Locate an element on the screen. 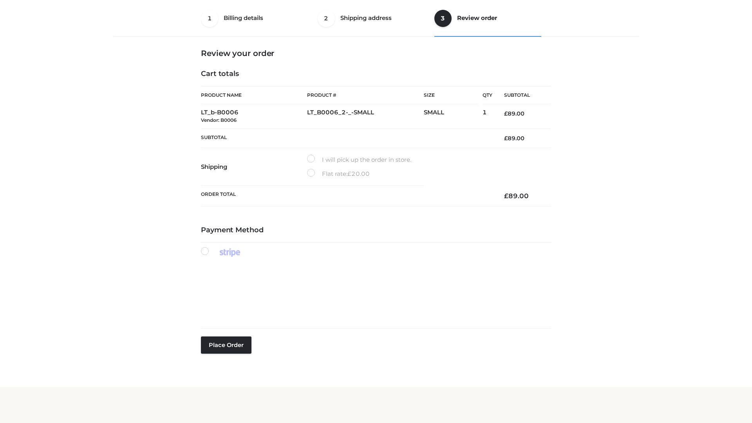  th: Qty is located at coordinates (487, 95).